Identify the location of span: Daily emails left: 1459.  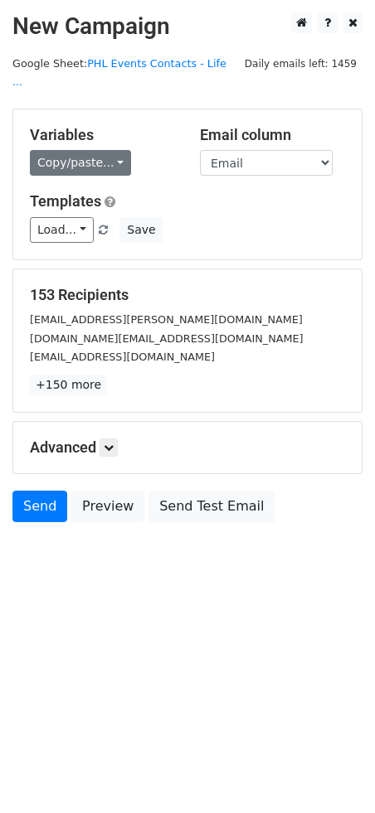
(300, 64).